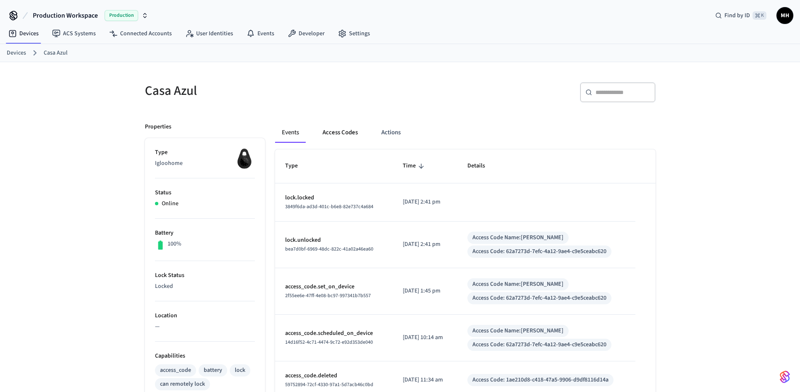  What do you see at coordinates (297, 166) in the screenshot?
I see `span: Type` at bounding box center [297, 166].